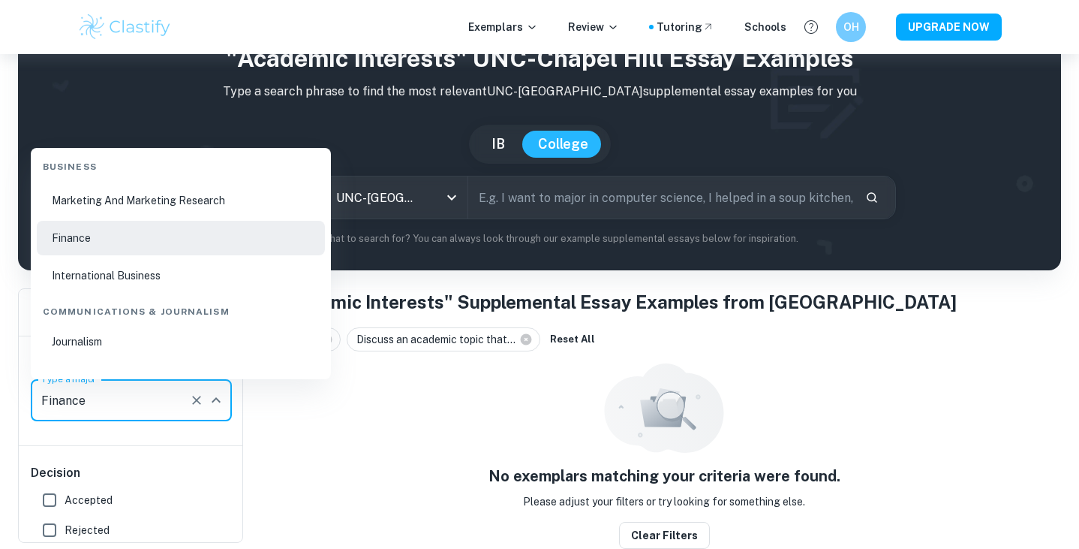 This screenshot has width=1079, height=549. What do you see at coordinates (181, 164) in the screenshot?
I see `div: Business` at bounding box center [181, 164].